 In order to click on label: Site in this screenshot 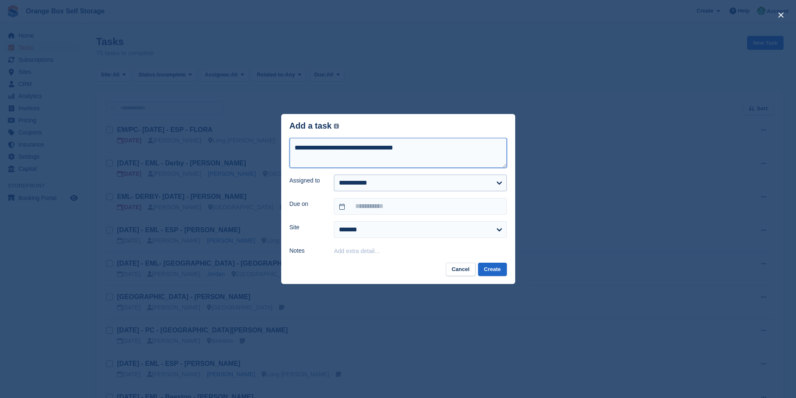, I will do `click(307, 227)`.